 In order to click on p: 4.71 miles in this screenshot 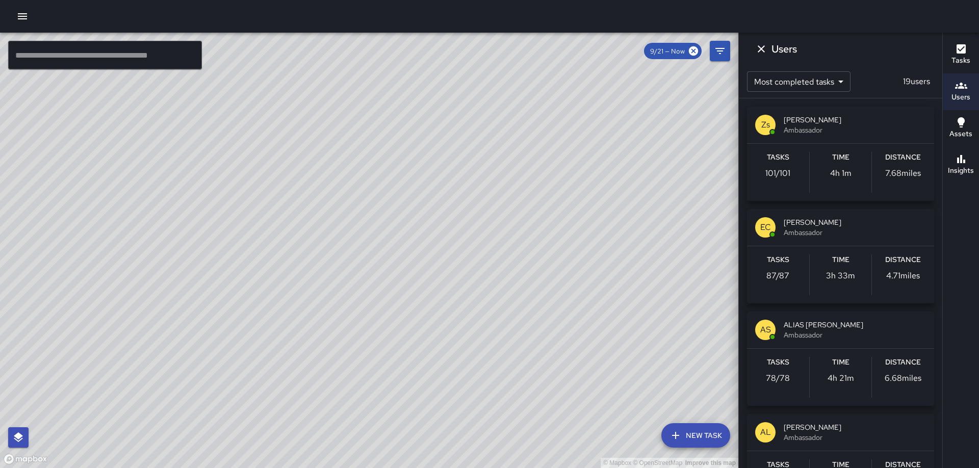, I will do `click(903, 276)`.